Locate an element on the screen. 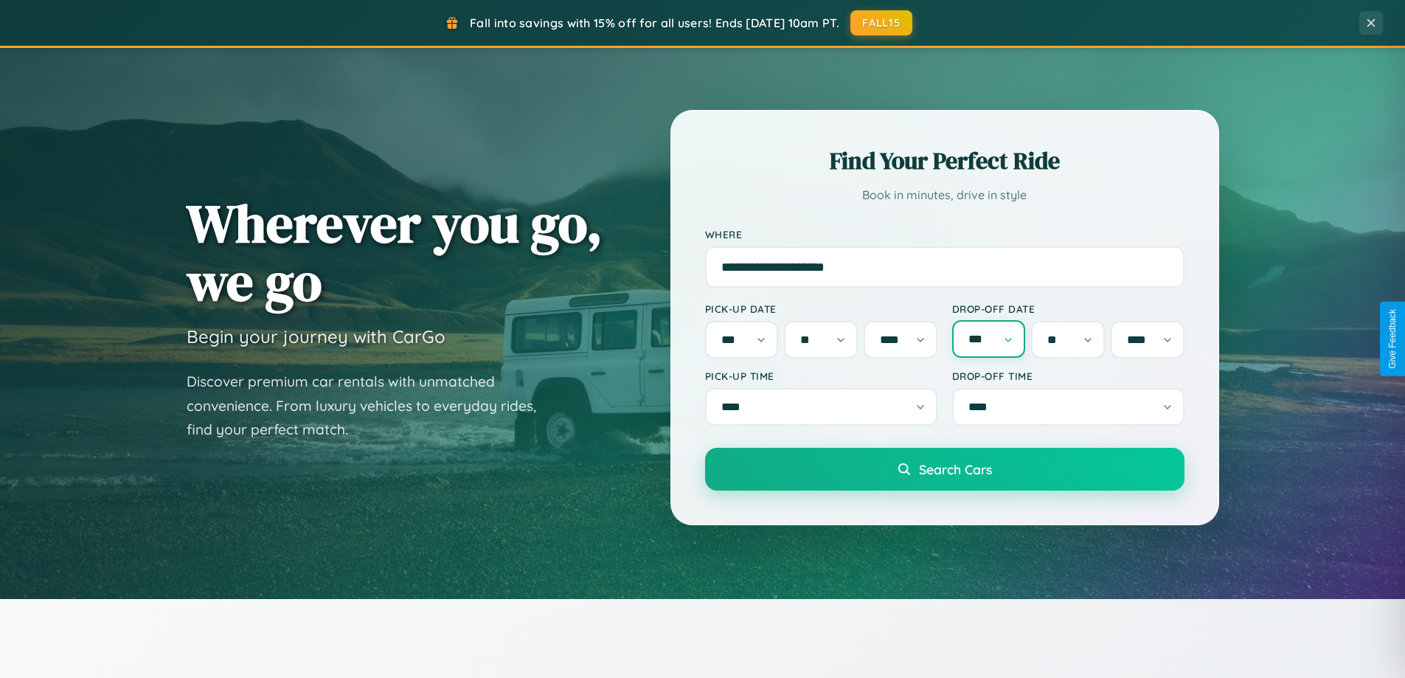  label: Drop-off Time is located at coordinates (1068, 375).